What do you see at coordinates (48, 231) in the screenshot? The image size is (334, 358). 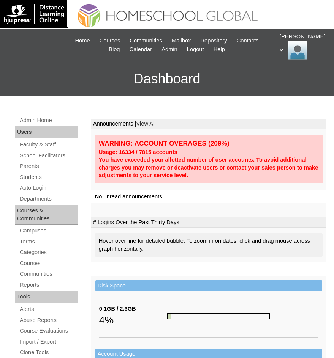 I see `a: Campuses` at bounding box center [48, 231].